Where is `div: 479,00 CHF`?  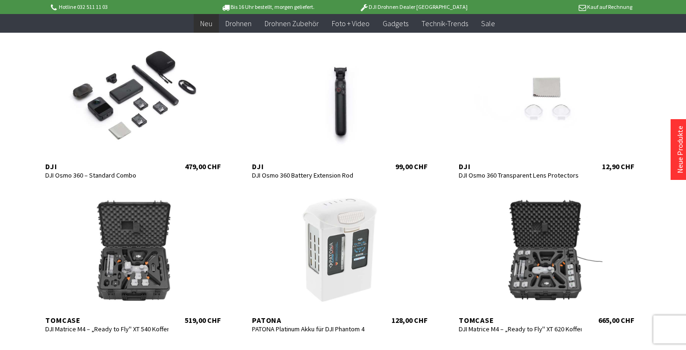
div: 479,00 CHF is located at coordinates (203, 166).